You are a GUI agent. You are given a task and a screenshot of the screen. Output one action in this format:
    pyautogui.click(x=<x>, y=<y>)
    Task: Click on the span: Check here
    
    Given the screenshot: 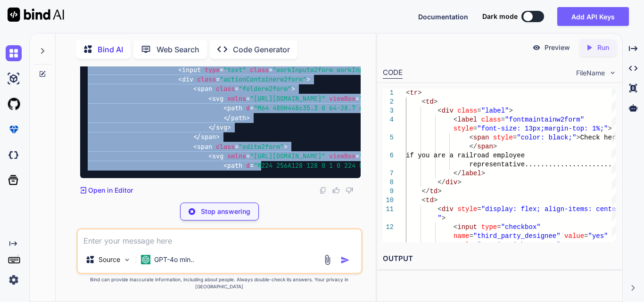 What is the action you would take?
    pyautogui.click(x=600, y=138)
    